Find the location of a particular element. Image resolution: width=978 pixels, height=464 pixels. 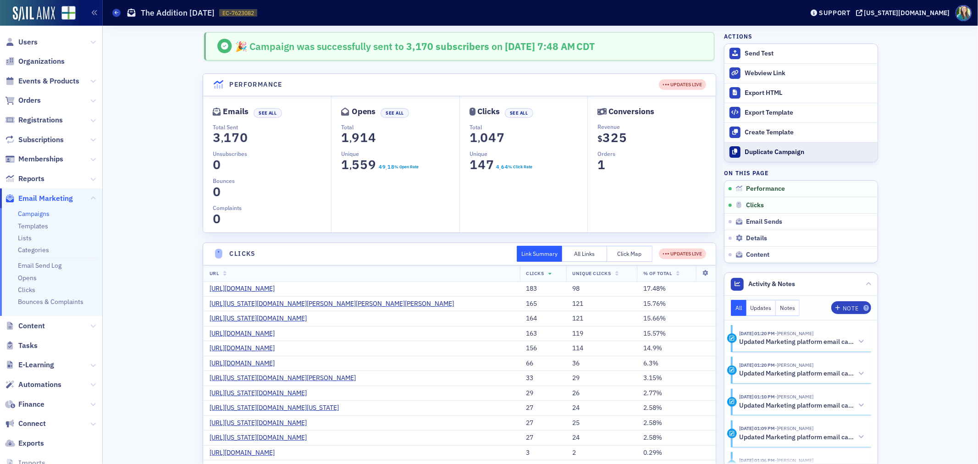

span: Activity & Notes is located at coordinates (772, 284).